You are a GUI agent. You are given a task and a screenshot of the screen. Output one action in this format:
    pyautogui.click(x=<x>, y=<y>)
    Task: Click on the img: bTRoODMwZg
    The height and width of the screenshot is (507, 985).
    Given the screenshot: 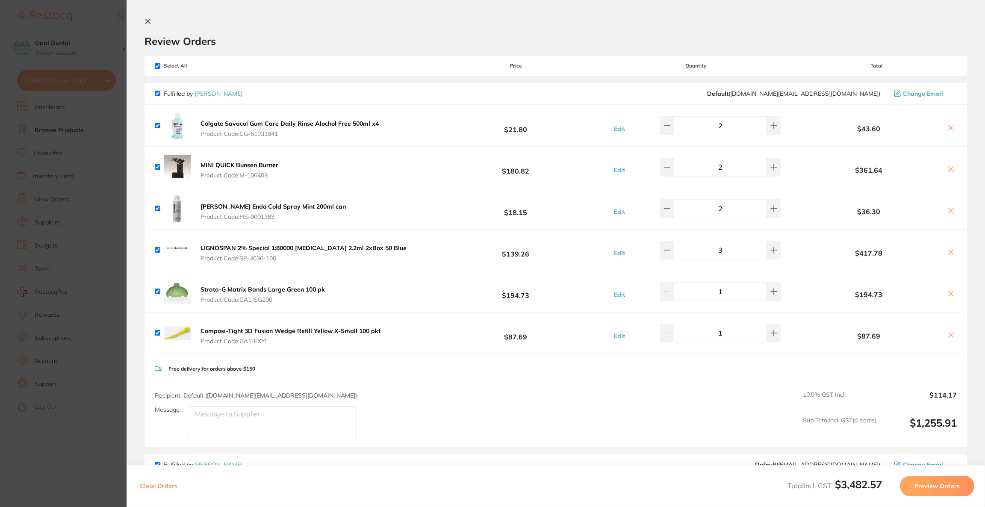 What is the action you would take?
    pyautogui.click(x=177, y=250)
    